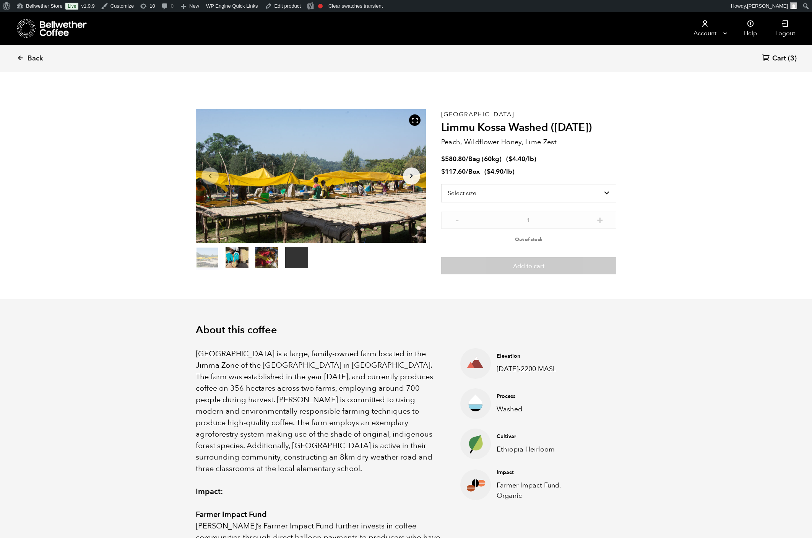 Image resolution: width=812 pixels, height=538 pixels. What do you see at coordinates (321, 6) in the screenshot?
I see `div: Focus keyphrase not set` at bounding box center [321, 6].